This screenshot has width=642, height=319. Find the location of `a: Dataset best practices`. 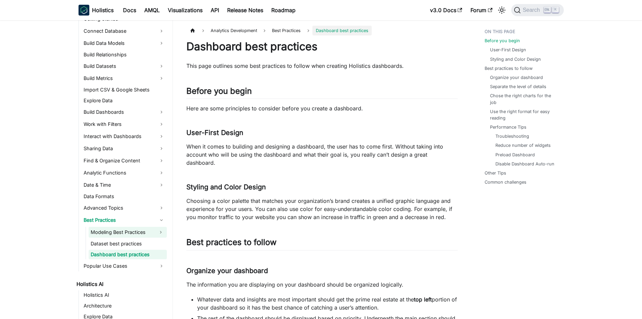

a: Dataset best practices is located at coordinates (128, 243).